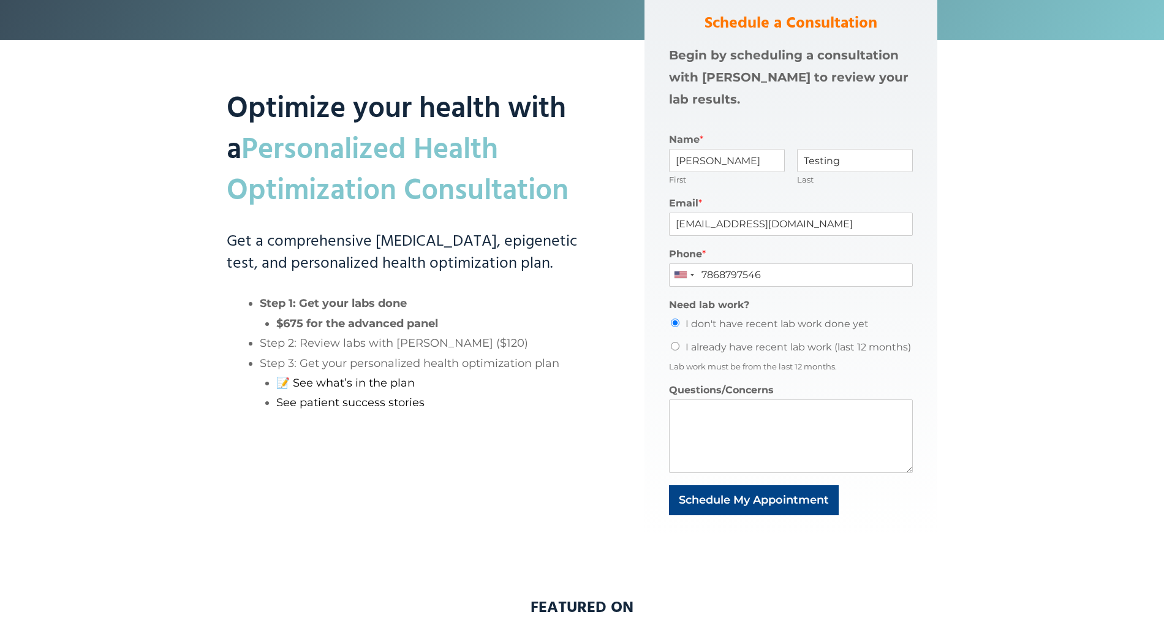 This screenshot has height=620, width=1164. What do you see at coordinates (582, 608) in the screenshot?
I see `h3: featured on` at bounding box center [582, 608].